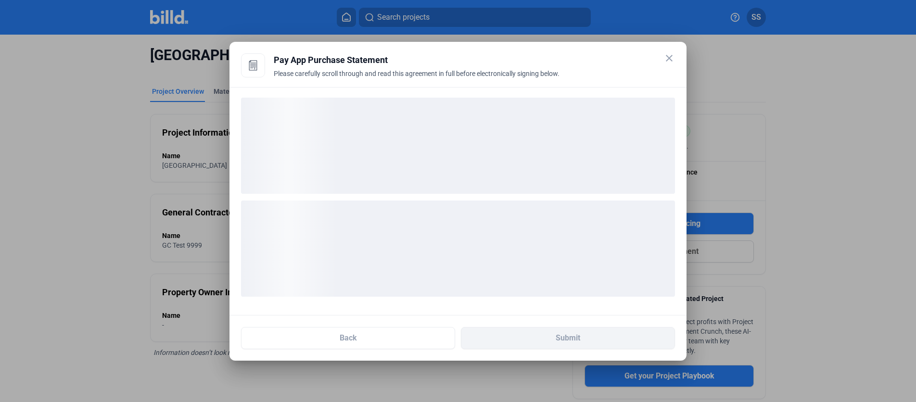 This screenshot has height=402, width=916. I want to click on div: Please carefully scroll through and read this agreement in full before electronically signing below., so click(474, 79).